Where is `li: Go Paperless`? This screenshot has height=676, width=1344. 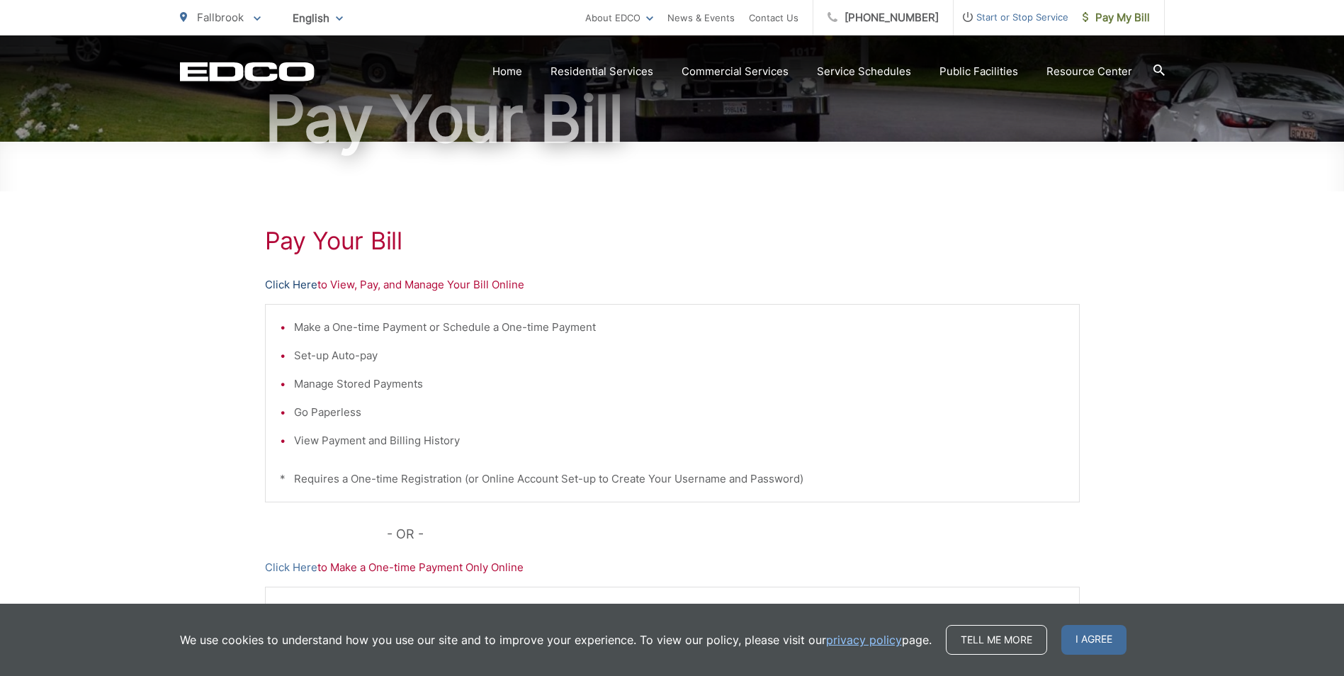
li: Go Paperless is located at coordinates (680, 412).